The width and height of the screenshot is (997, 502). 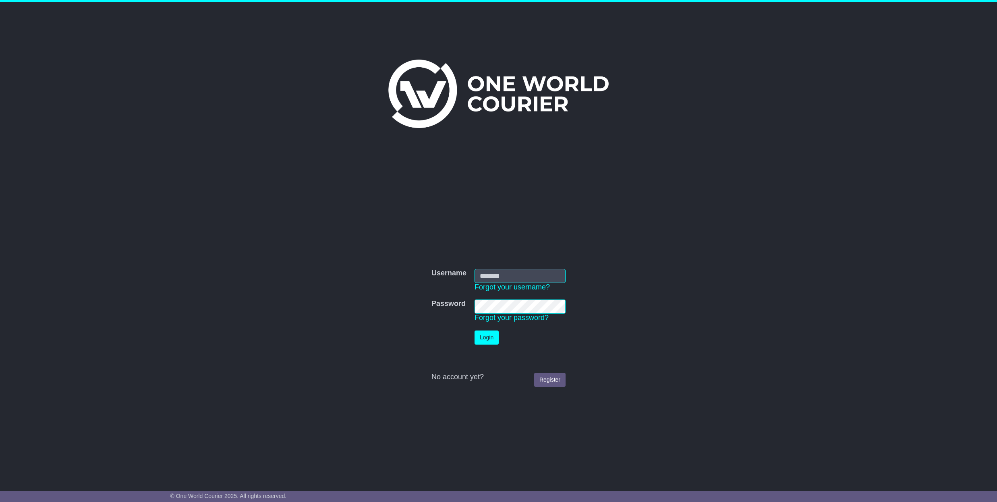 What do you see at coordinates (498, 94) in the screenshot?
I see `img: One World` at bounding box center [498, 94].